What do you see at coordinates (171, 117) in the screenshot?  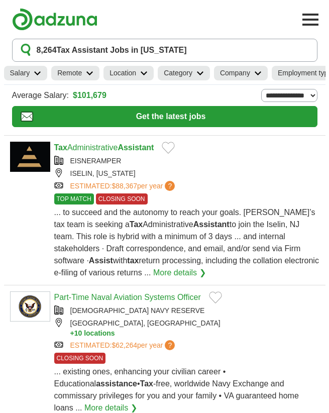 I see `span: Get the latest jobs` at bounding box center [171, 117].